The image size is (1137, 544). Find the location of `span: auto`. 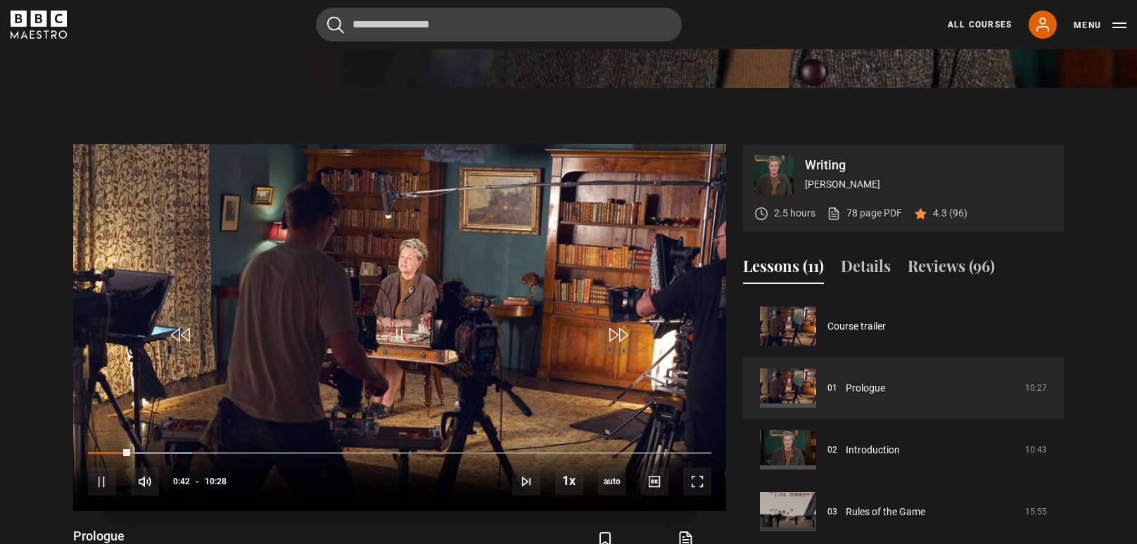

span: auto is located at coordinates (612, 482).